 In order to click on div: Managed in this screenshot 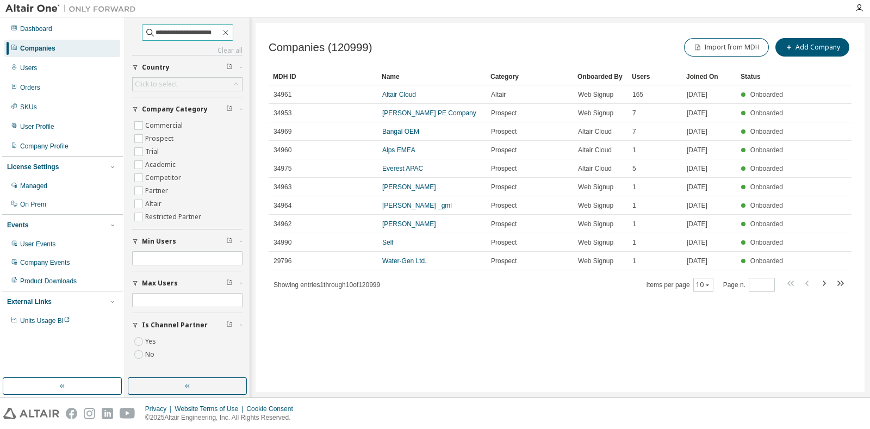, I will do `click(34, 186)`.